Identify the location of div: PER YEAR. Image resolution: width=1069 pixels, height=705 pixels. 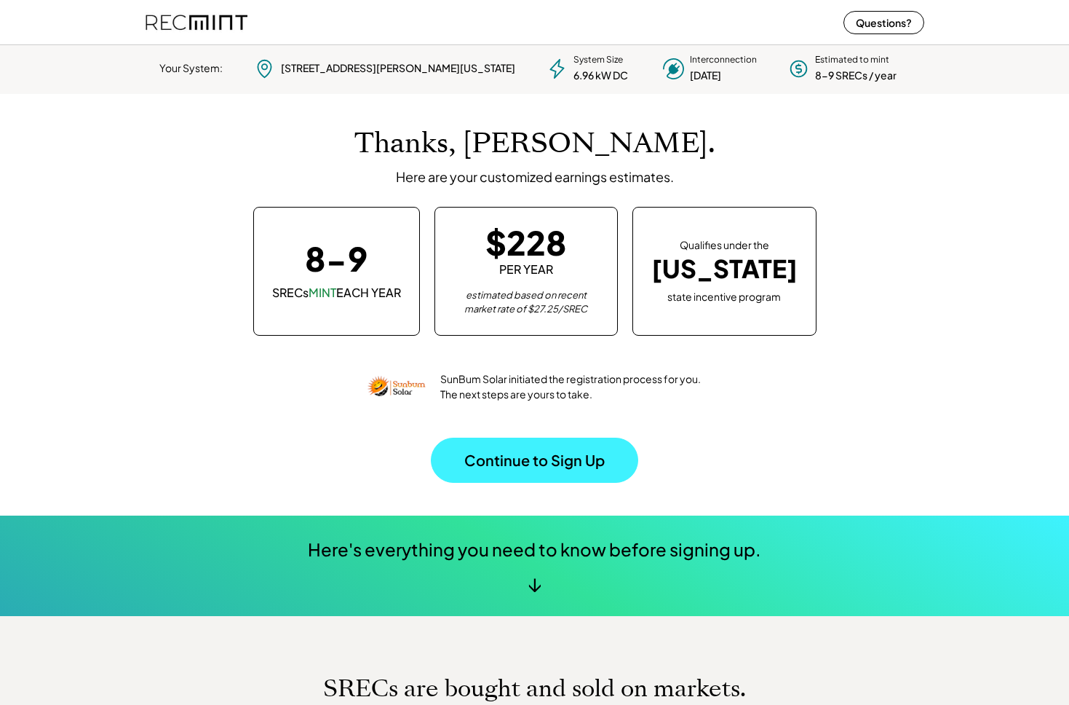
(526, 269).